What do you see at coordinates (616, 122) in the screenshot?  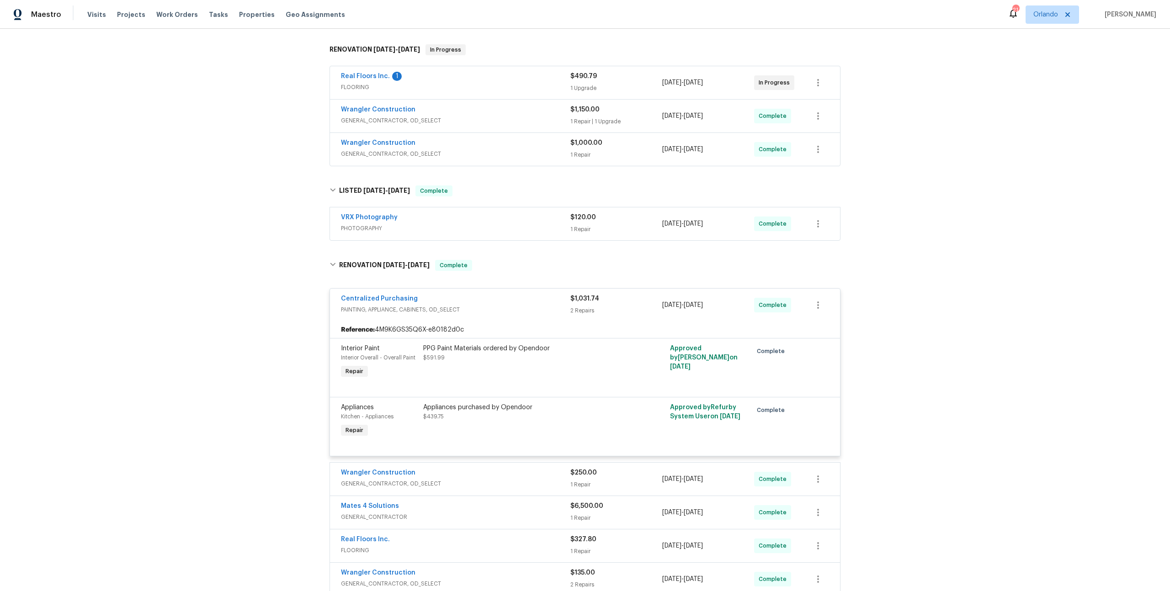 I see `div: 1 Repair | 1 Upgrade` at bounding box center [616, 122].